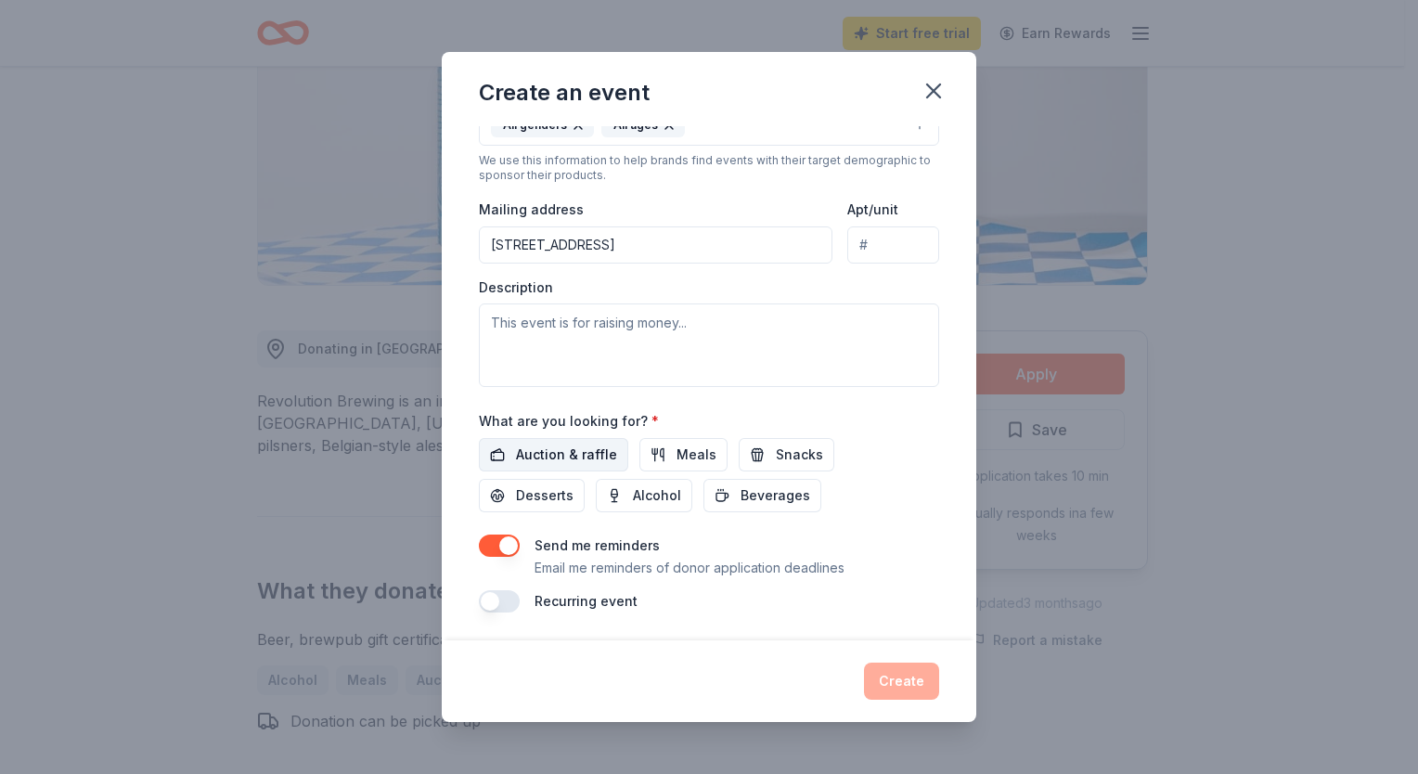 This screenshot has height=774, width=1418. What do you see at coordinates (569, 421) in the screenshot?
I see `label: What are you looking for?` at bounding box center [569, 421].